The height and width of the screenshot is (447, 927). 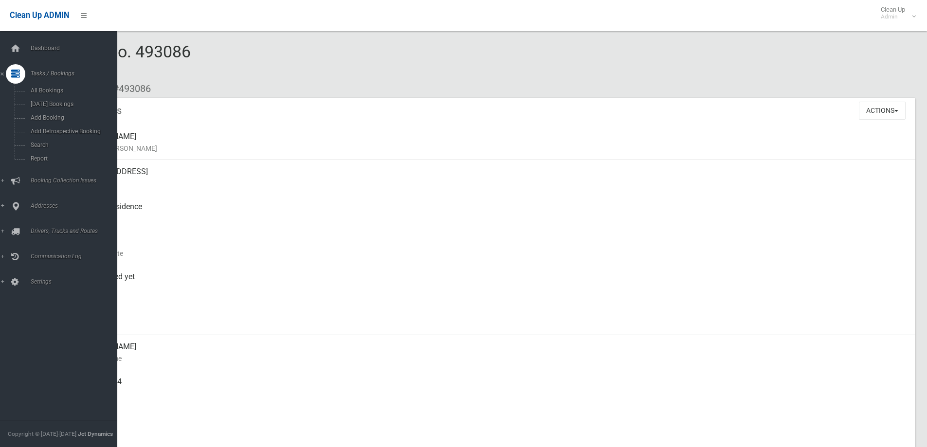 I want to click on div: Front of Residence, so click(x=492, y=213).